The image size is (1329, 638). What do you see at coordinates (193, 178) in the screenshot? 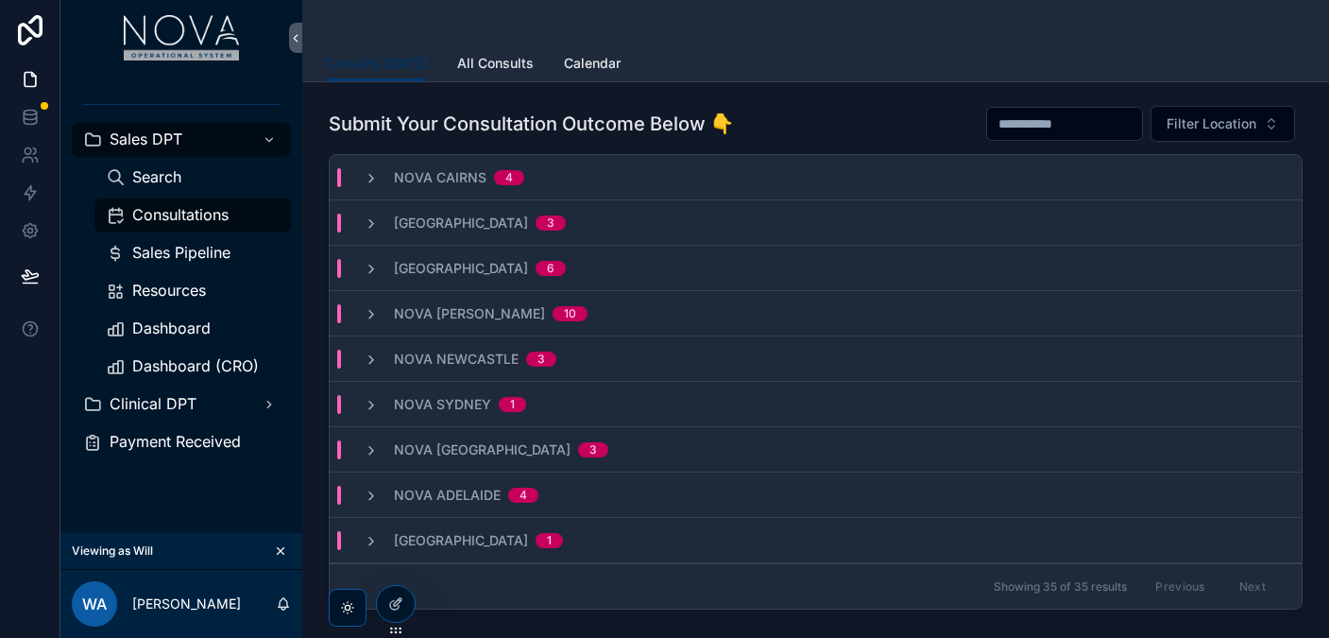
I see `a: Search` at bounding box center [193, 178].